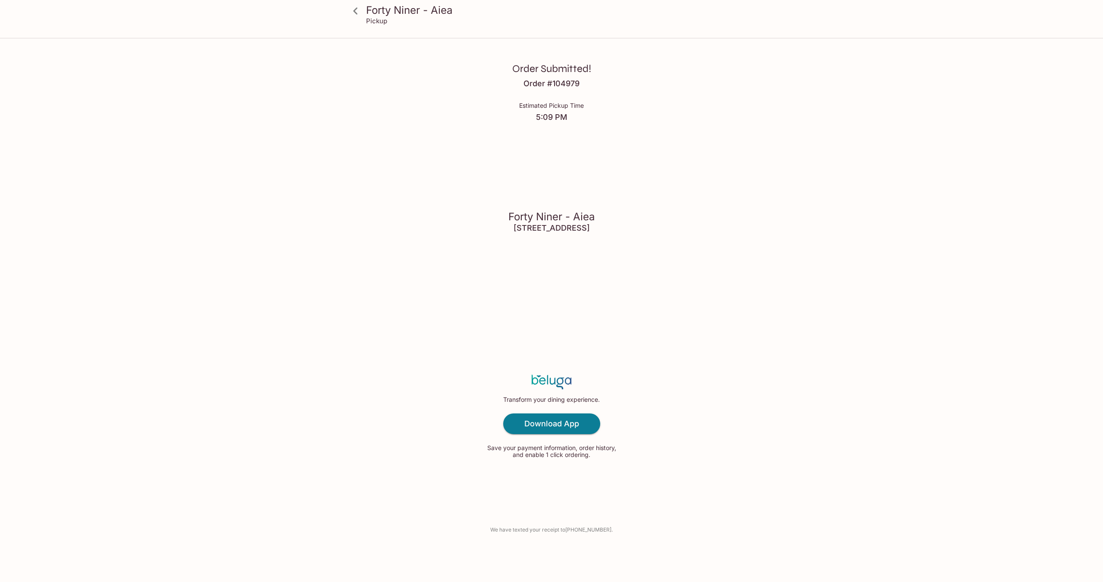 The width and height of the screenshot is (1103, 582). Describe the element at coordinates (551, 106) in the screenshot. I see `p: Estimated Pickup Time` at that location.